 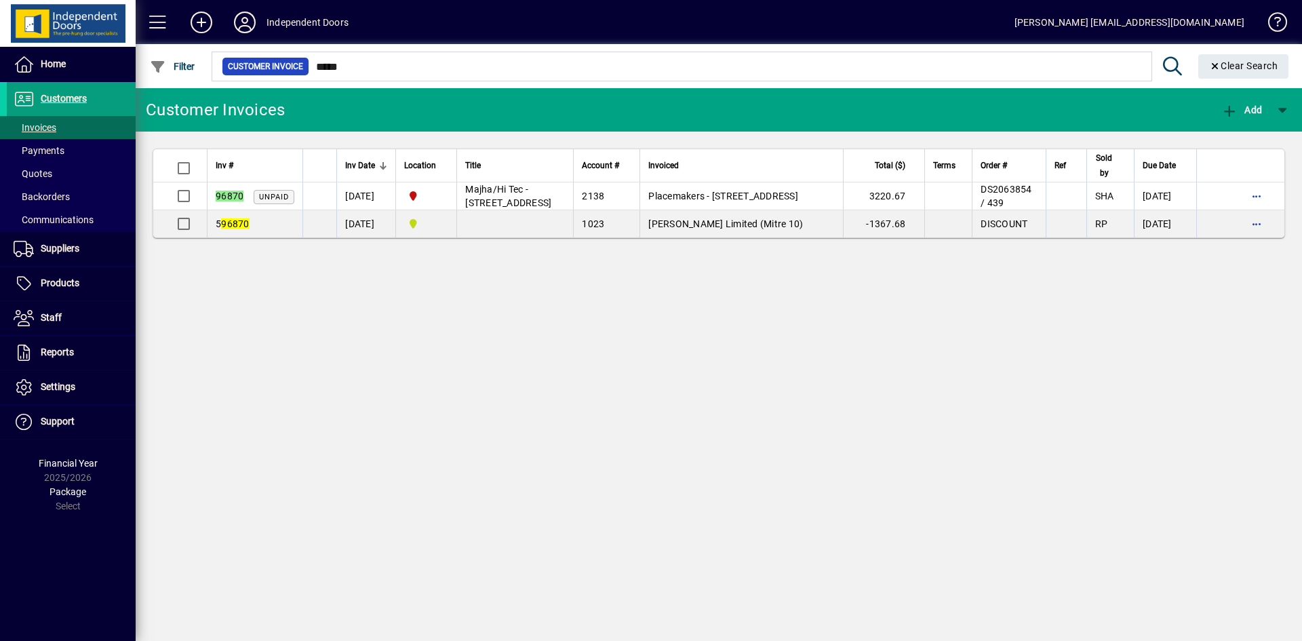 What do you see at coordinates (1104, 165) in the screenshot?
I see `span: Sold by` at bounding box center [1104, 165].